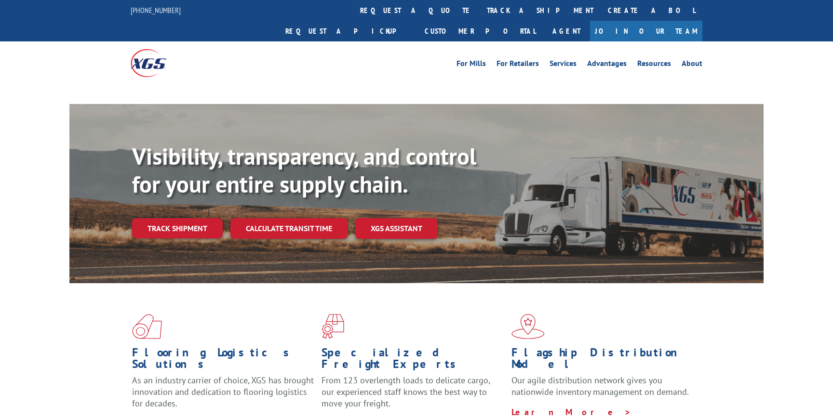 This screenshot has width=833, height=418. Describe the element at coordinates (413, 396) in the screenshot. I see `p: From 123 overlength loads to delicate cargo, our experienced staff knows the best way to move you...` at that location.